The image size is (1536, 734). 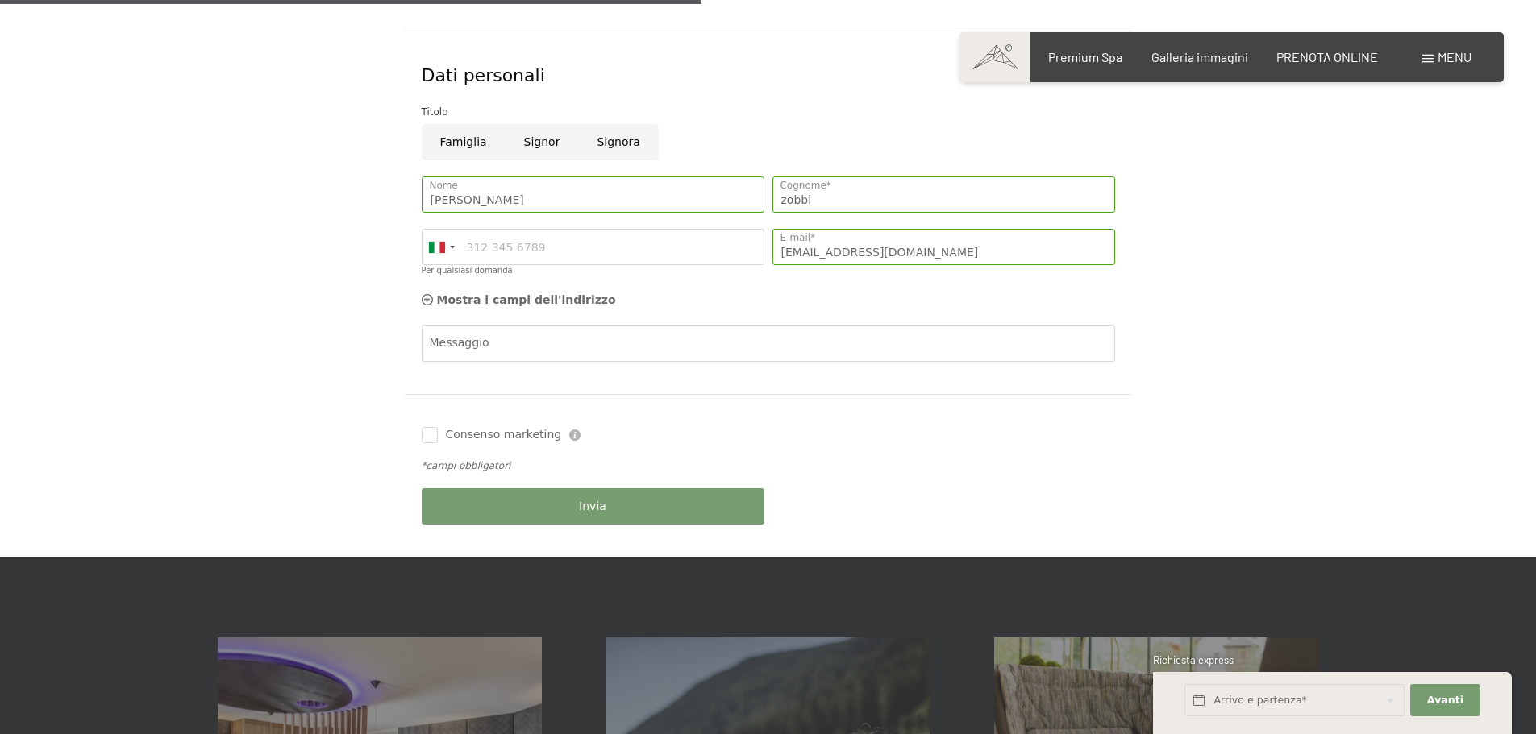 I want to click on button: Invia, so click(x=593, y=506).